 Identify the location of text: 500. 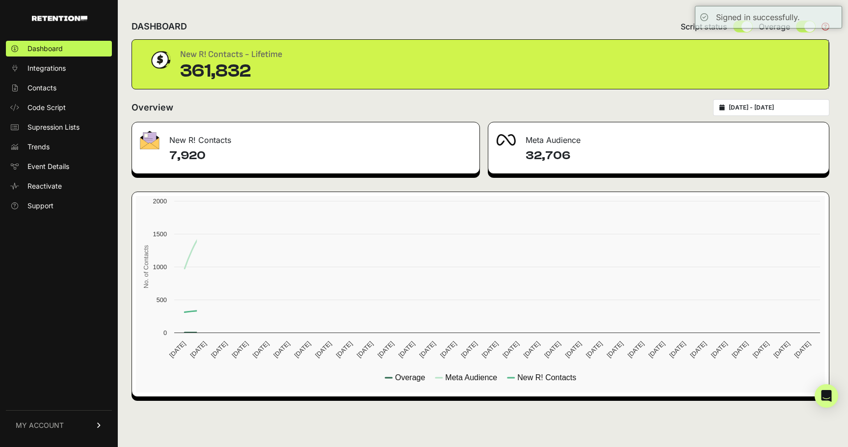
(162, 299).